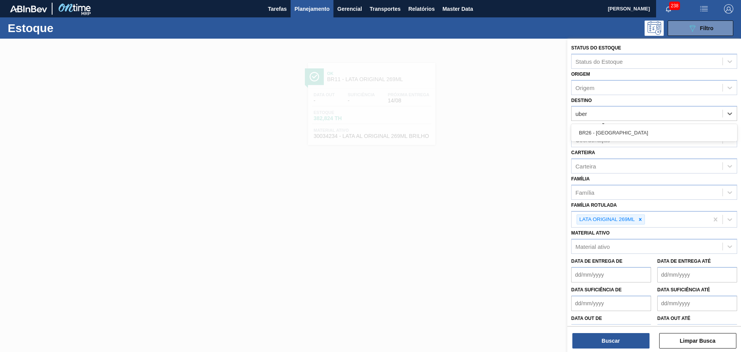 Image resolution: width=741 pixels, height=352 pixels. I want to click on span: Filtro, so click(707, 28).